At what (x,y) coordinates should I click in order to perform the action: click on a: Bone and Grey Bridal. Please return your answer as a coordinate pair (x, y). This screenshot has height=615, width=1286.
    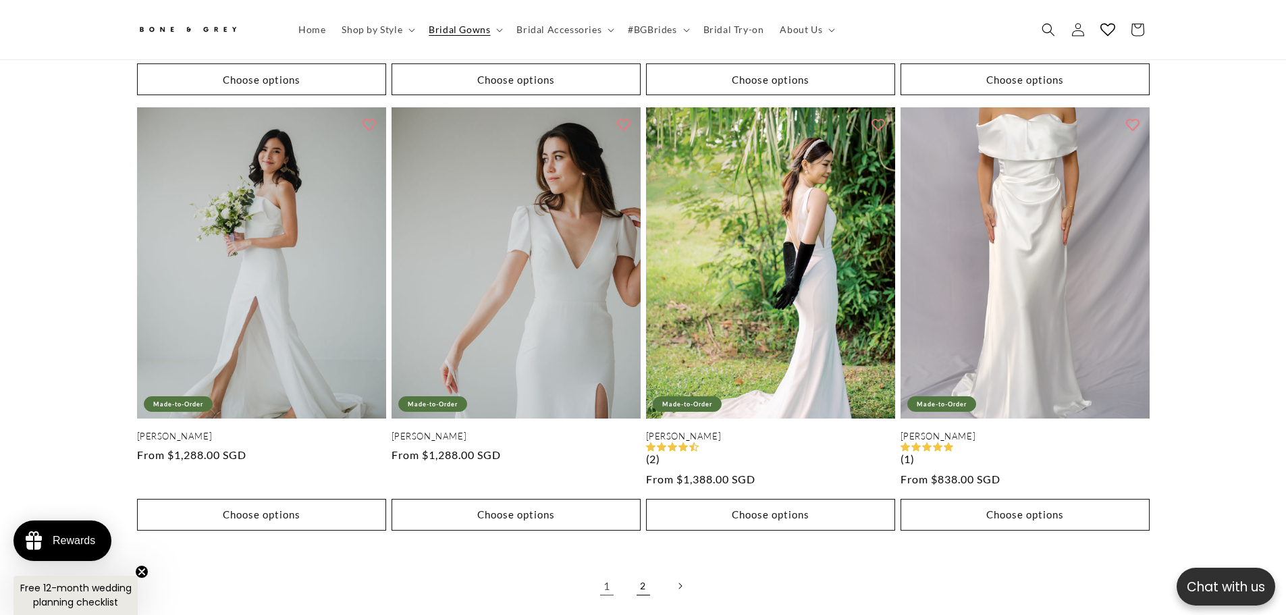
    Looking at the image, I should click on (204, 30).